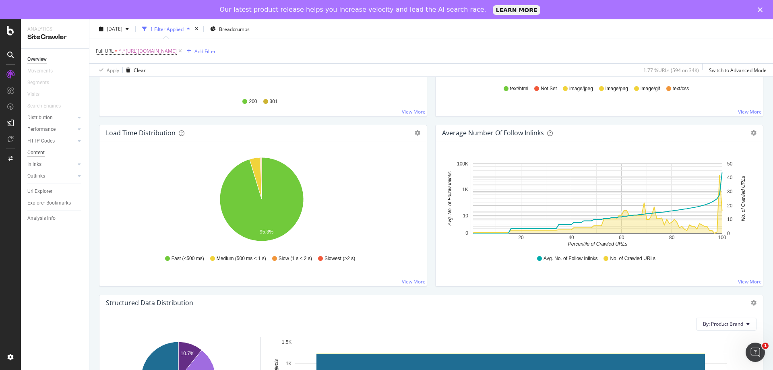  I want to click on span: text/html, so click(519, 89).